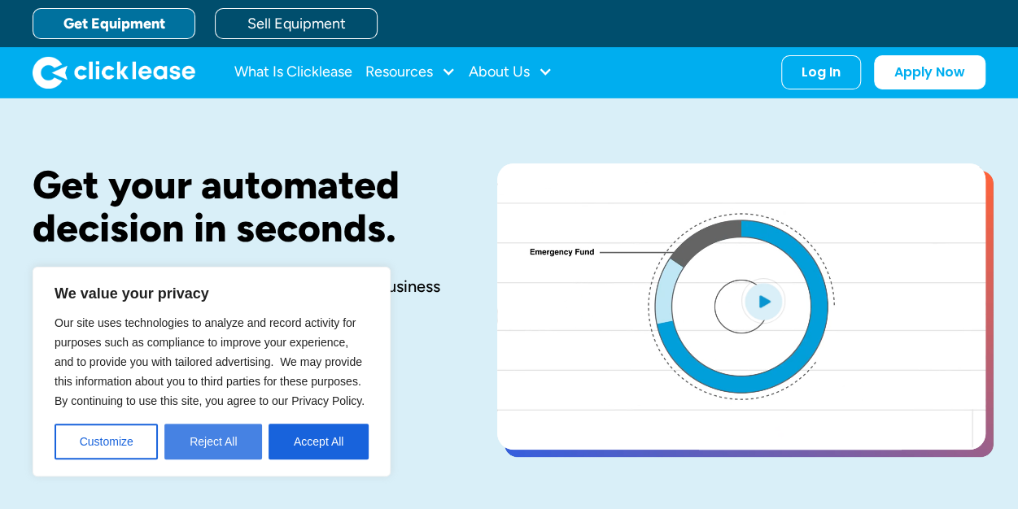 The height and width of the screenshot is (509, 1018). What do you see at coordinates (114, 72) in the screenshot?
I see `img: Clicklease logo` at bounding box center [114, 72].